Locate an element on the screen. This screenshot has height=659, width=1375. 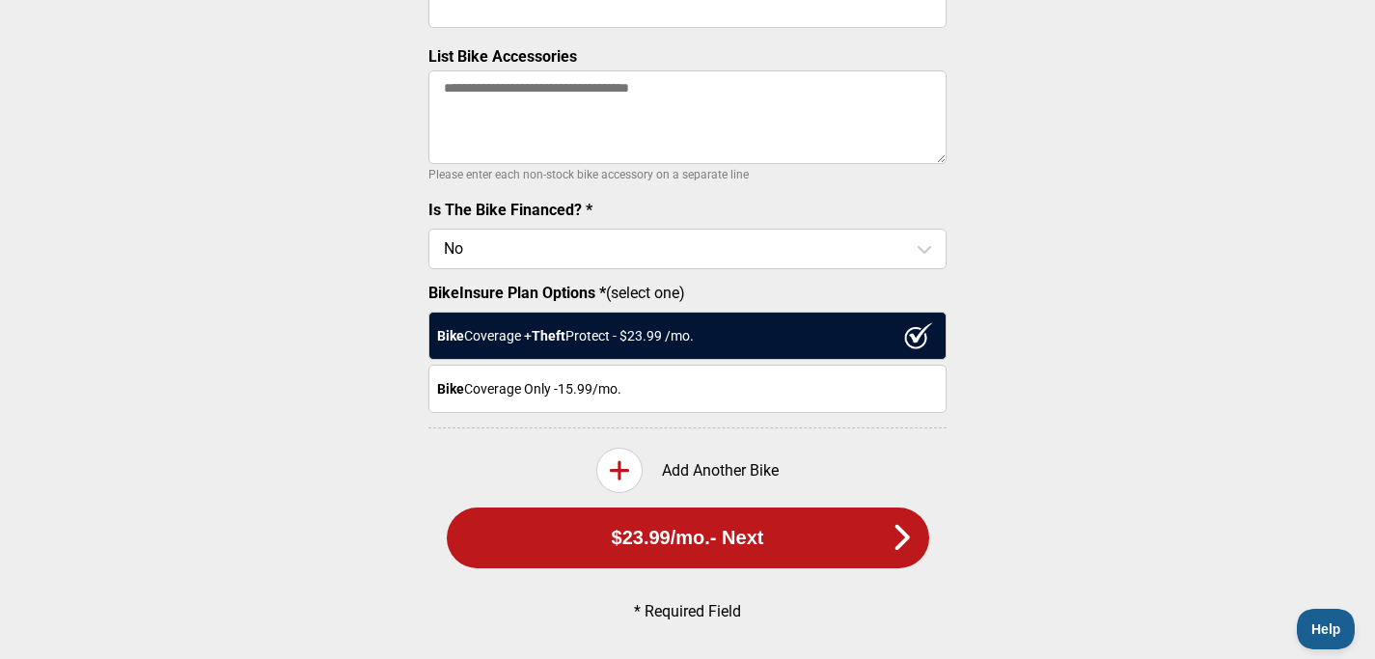
span: /mo. is located at coordinates (690, 538).